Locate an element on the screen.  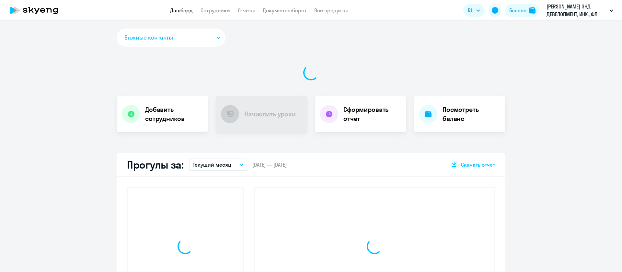
a: Отчеты is located at coordinates (246, 10).